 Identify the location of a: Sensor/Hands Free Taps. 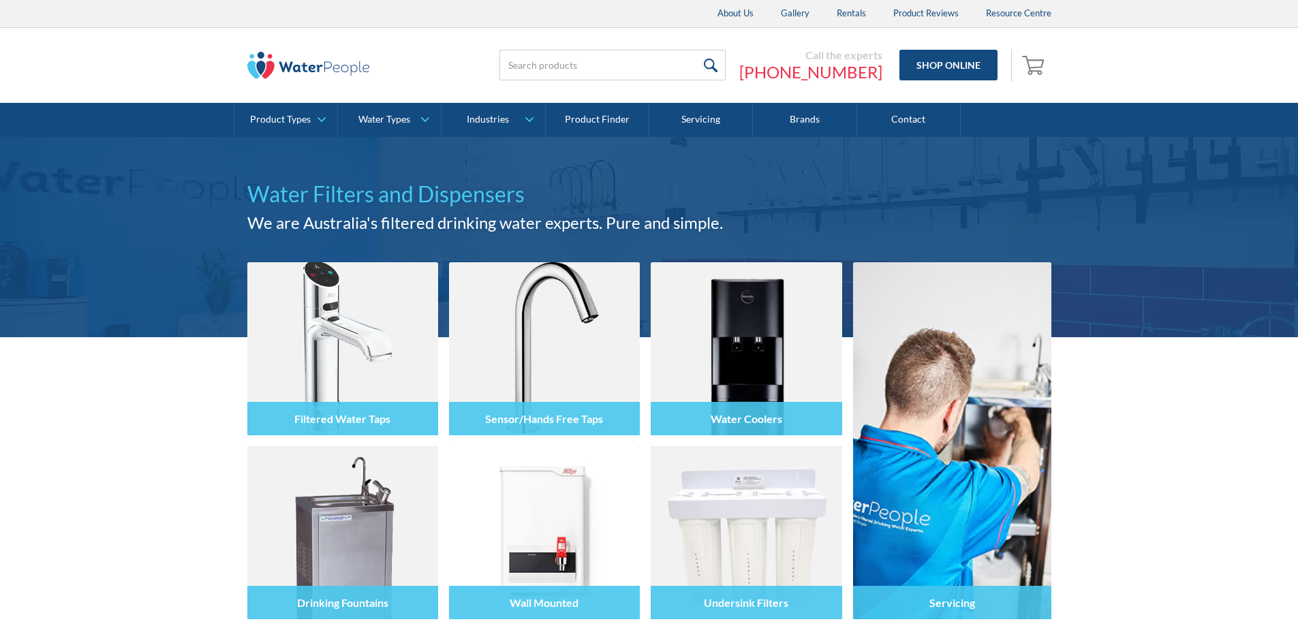
(544, 349).